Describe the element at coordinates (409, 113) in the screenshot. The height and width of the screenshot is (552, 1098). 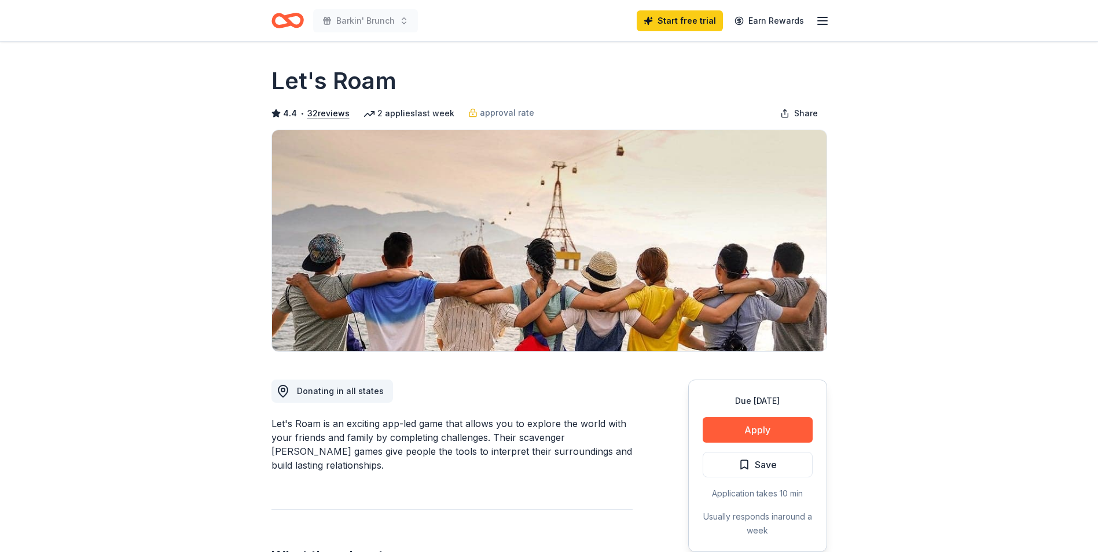
I see `div: 2 applies last week` at that location.